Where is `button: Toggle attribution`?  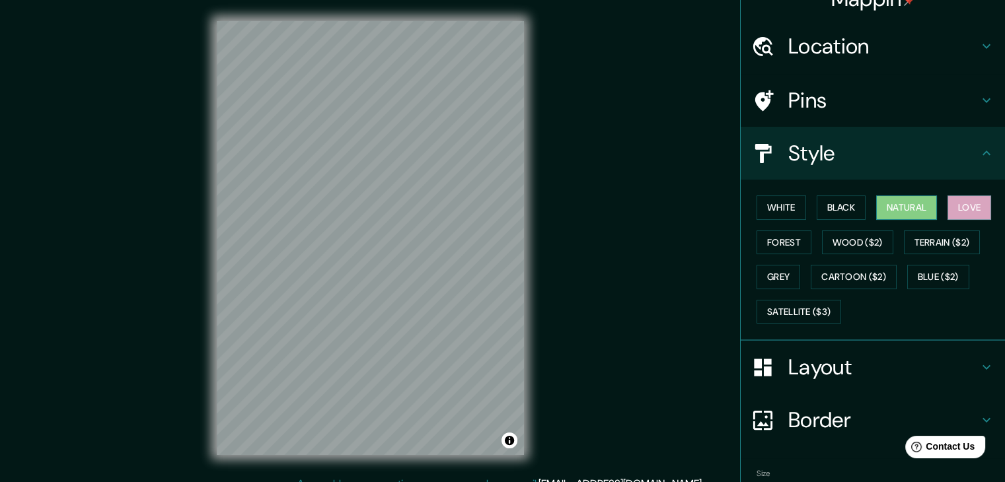
button: Toggle attribution is located at coordinates (509, 441).